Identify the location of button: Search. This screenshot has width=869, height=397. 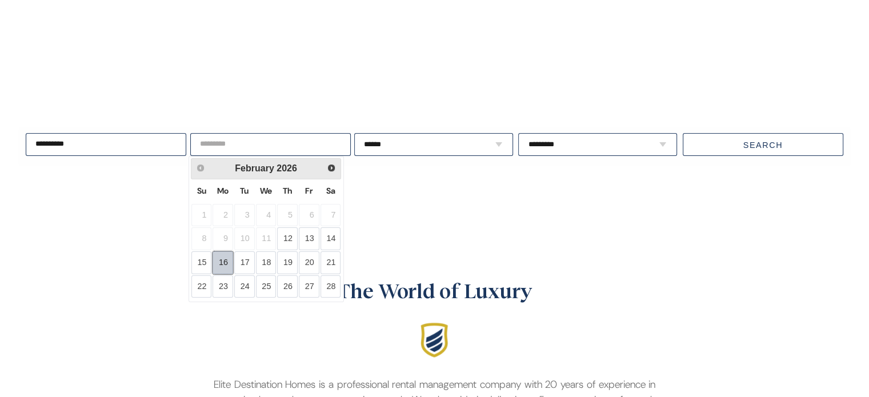
(762, 144).